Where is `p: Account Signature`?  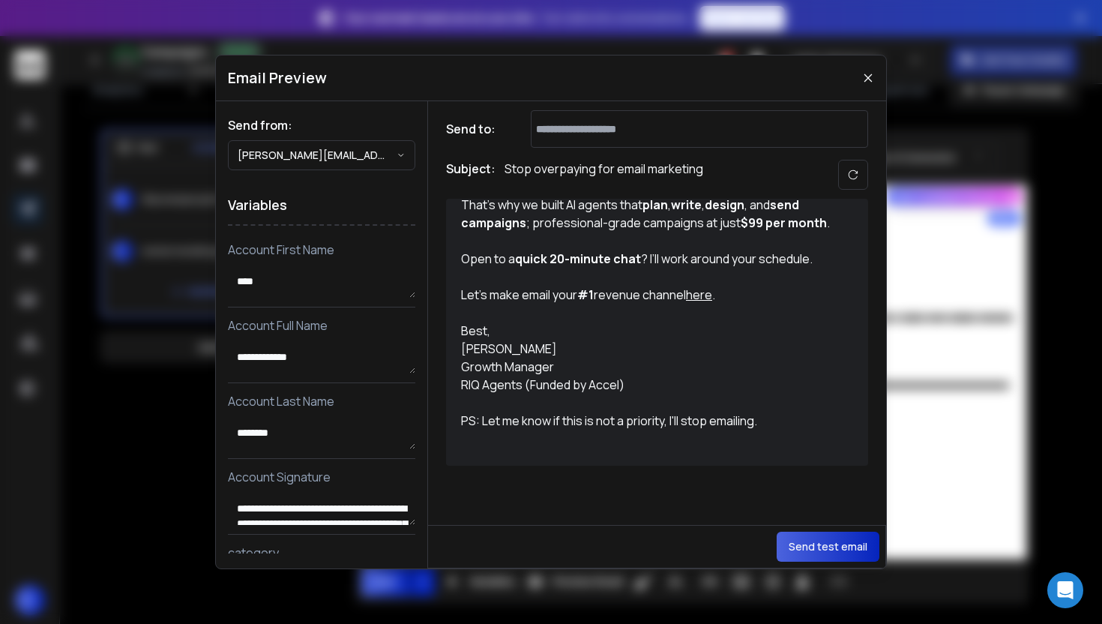 p: Account Signature is located at coordinates (322, 477).